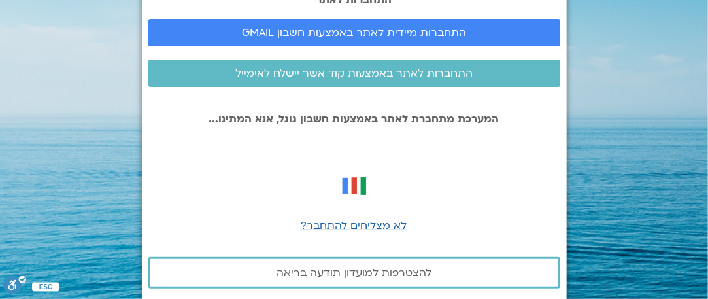  Describe the element at coordinates (354, 226) in the screenshot. I see `span: לא מצליחים להתחבר?` at that location.